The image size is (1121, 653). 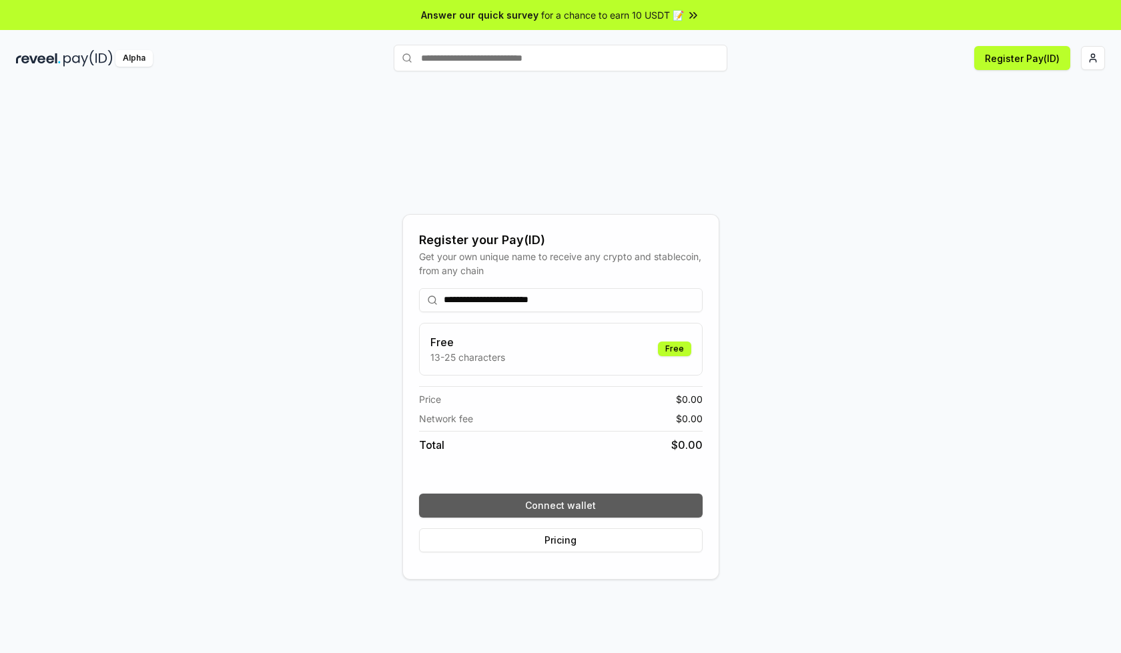 I want to click on span: Total, so click(x=432, y=445).